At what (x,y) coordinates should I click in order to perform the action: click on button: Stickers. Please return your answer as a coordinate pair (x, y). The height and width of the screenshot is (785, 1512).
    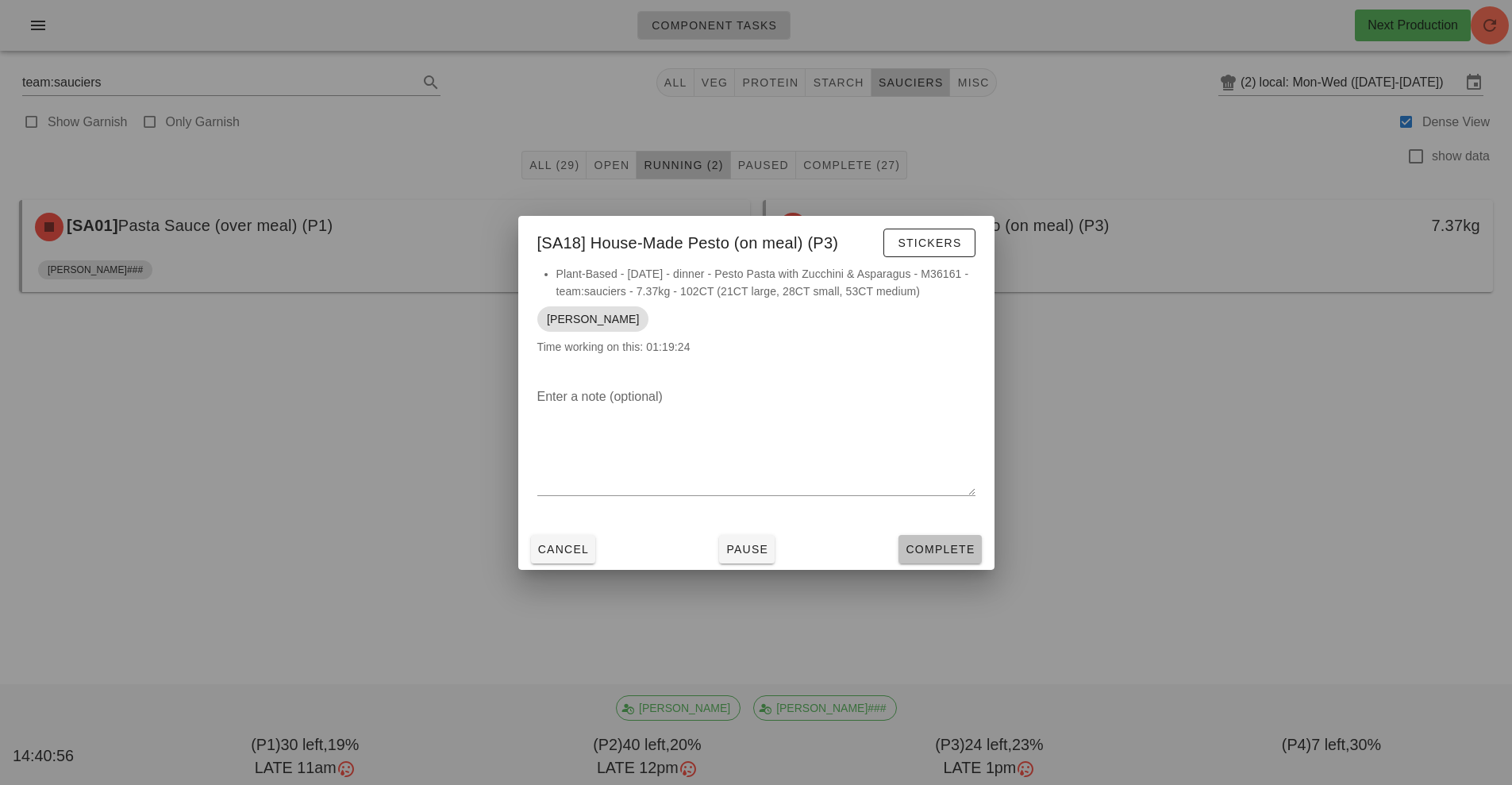
    Looking at the image, I should click on (929, 243).